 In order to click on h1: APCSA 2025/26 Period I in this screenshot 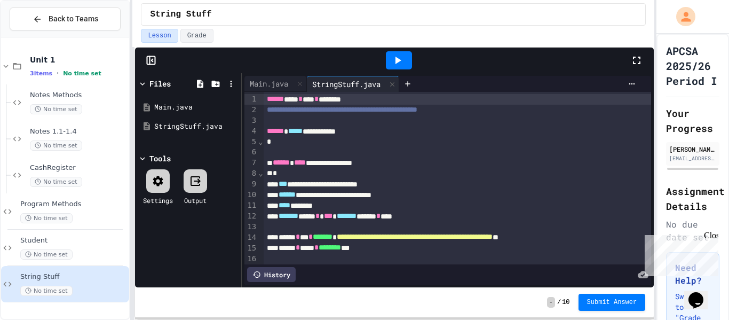, I will do `click(693, 66)`.